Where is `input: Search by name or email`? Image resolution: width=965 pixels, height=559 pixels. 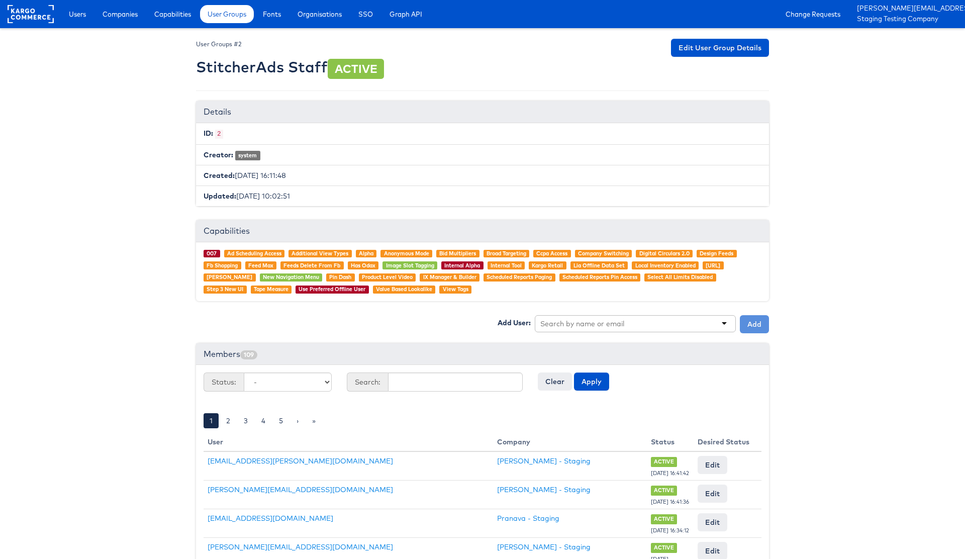
input: Search by name or email is located at coordinates (583, 324).